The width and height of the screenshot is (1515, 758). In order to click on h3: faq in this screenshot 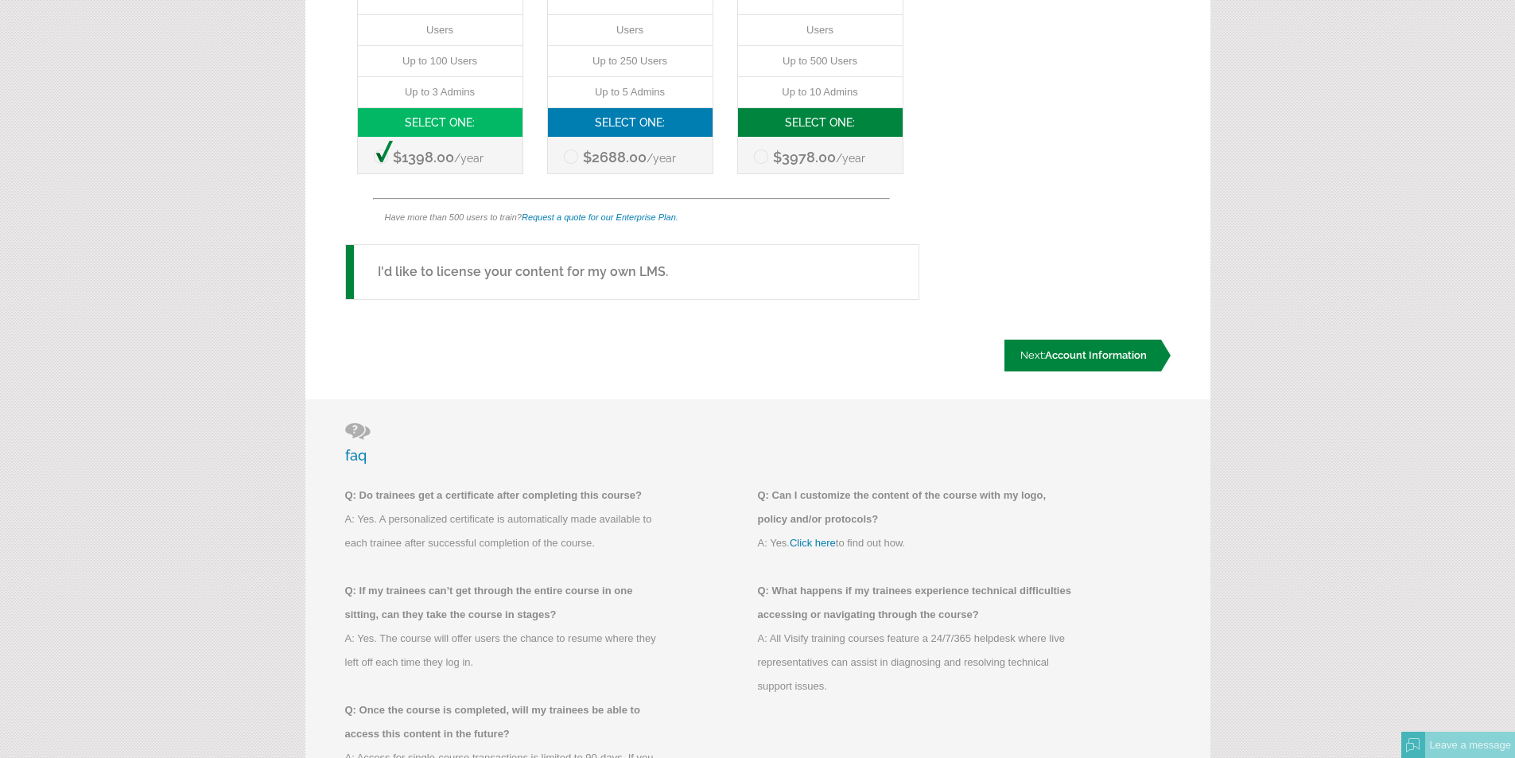, I will do `click(758, 443)`.